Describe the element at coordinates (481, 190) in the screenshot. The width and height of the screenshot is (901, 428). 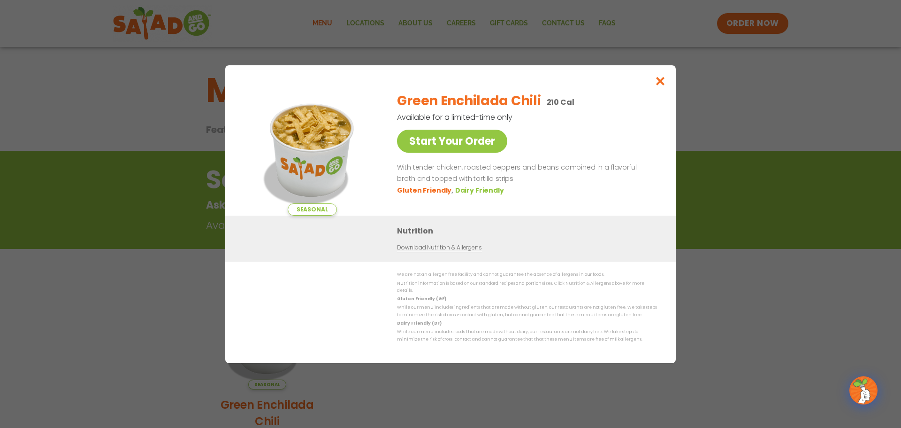
I see `li: Dairy Friendly` at that location.